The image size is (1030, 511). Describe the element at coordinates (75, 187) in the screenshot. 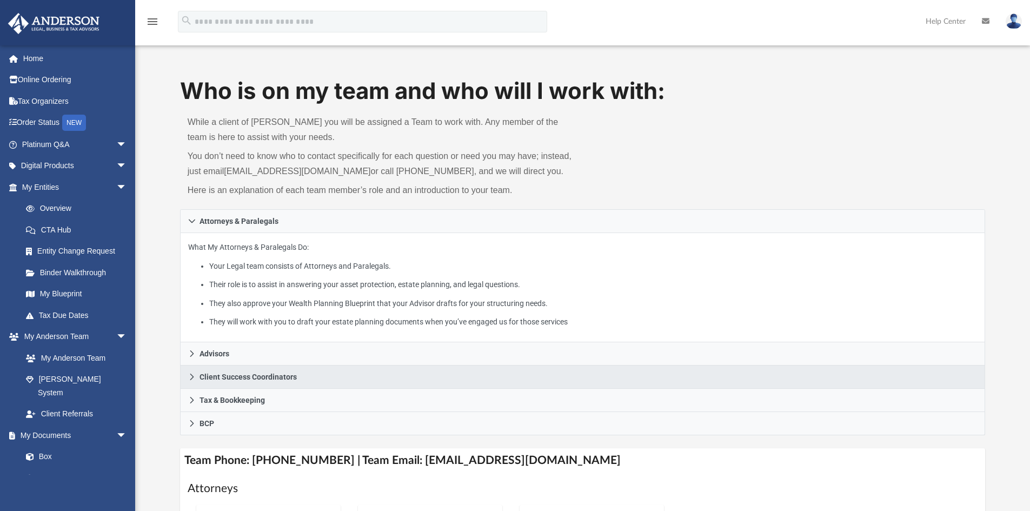

I see `a: My Entitiesarrow_drop_down` at that location.